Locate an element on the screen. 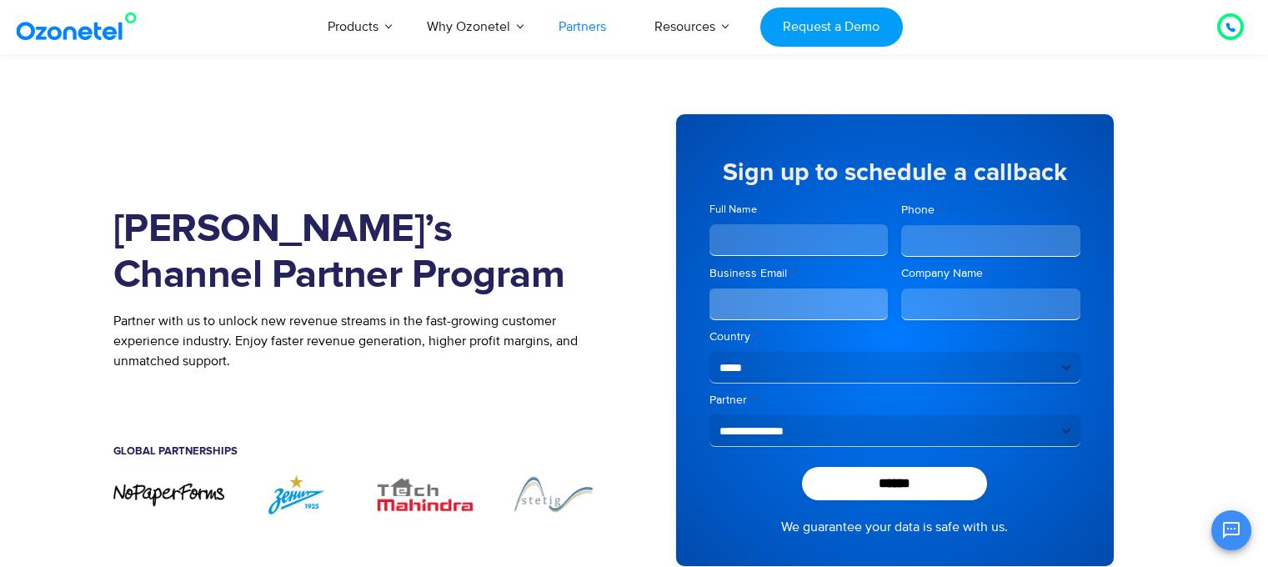  label: Partner is located at coordinates (894, 400).